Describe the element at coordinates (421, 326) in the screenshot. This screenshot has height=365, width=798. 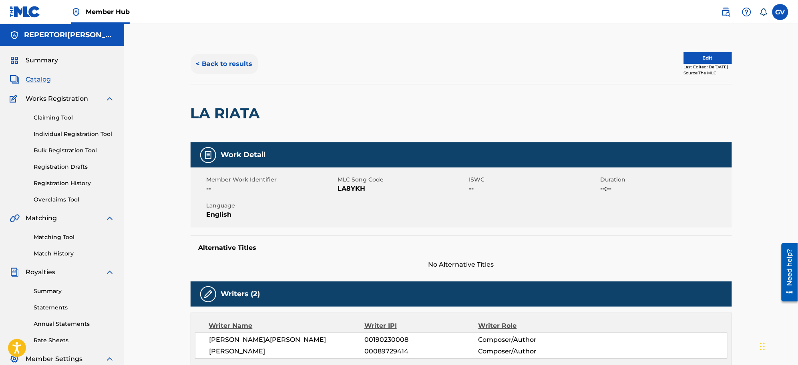
I see `div: Writer IPI` at that location.